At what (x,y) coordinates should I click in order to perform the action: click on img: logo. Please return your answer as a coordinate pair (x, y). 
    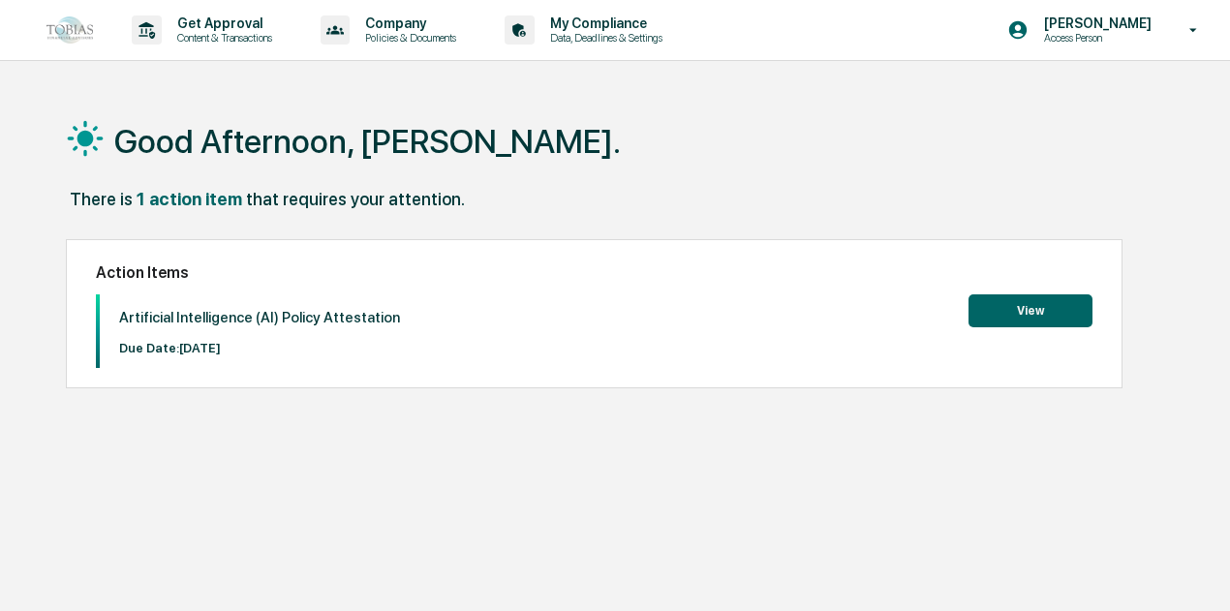
    Looking at the image, I should click on (70, 29).